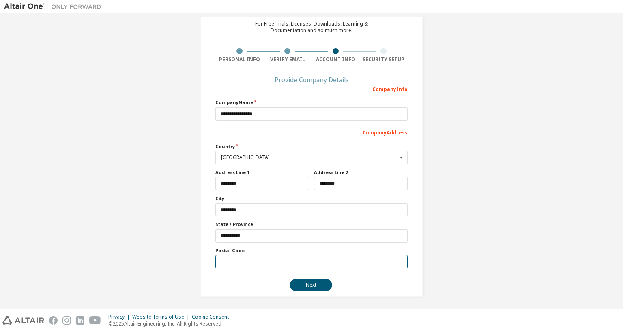  I want to click on div: Privacy, so click(120, 317).